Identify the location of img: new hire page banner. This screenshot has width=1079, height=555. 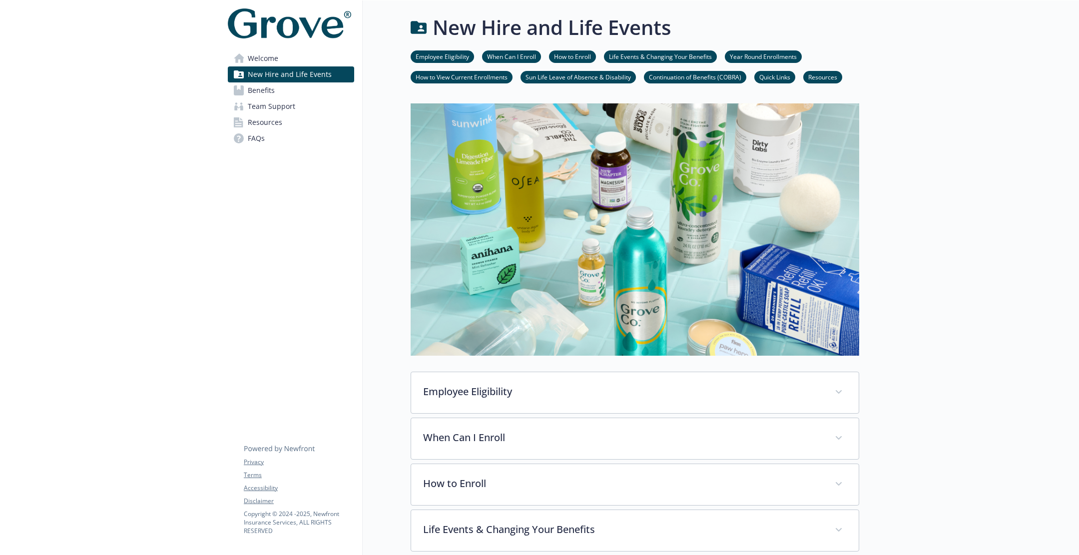
(635, 229).